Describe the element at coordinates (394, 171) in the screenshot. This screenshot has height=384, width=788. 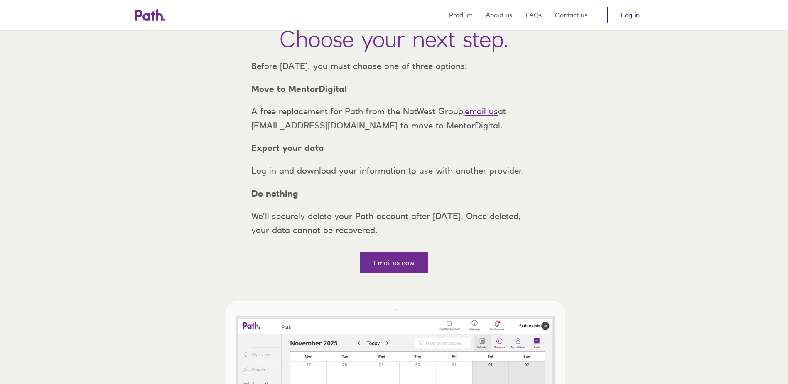
I see `p: Log in and download your information to use with another provider.` at that location.